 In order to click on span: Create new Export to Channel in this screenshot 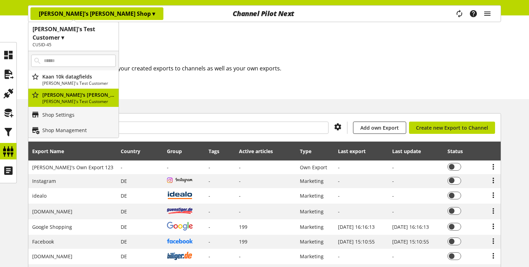, I will do `click(452, 127)`.